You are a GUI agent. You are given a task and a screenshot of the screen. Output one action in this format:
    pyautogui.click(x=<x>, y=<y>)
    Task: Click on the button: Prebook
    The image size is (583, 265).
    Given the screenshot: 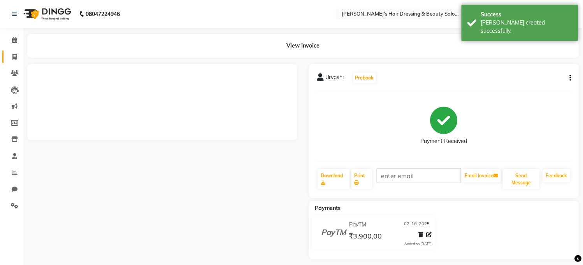 What is the action you would take?
    pyautogui.click(x=365, y=78)
    